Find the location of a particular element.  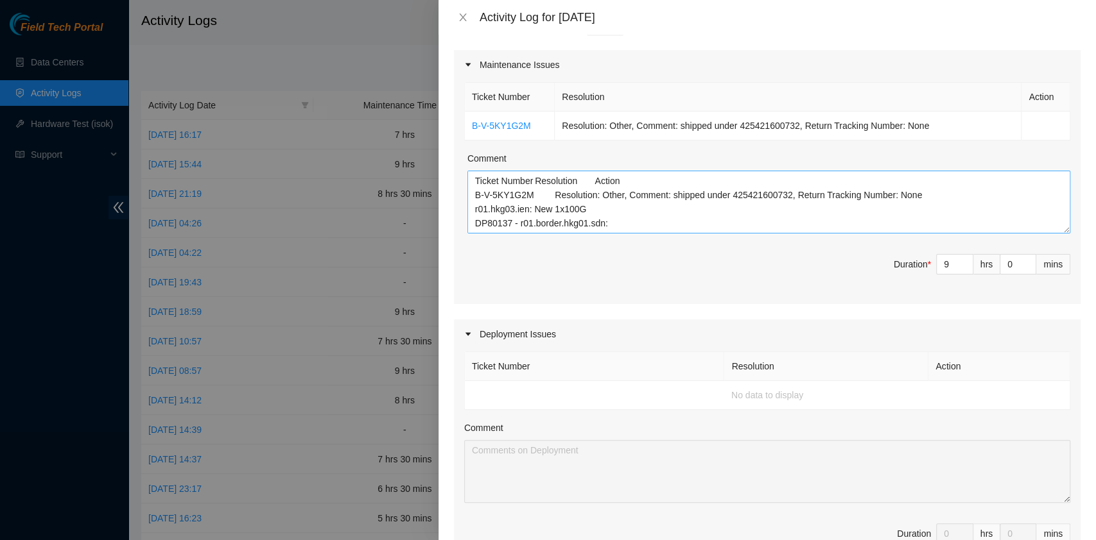

td: No data to display is located at coordinates (767, 395).